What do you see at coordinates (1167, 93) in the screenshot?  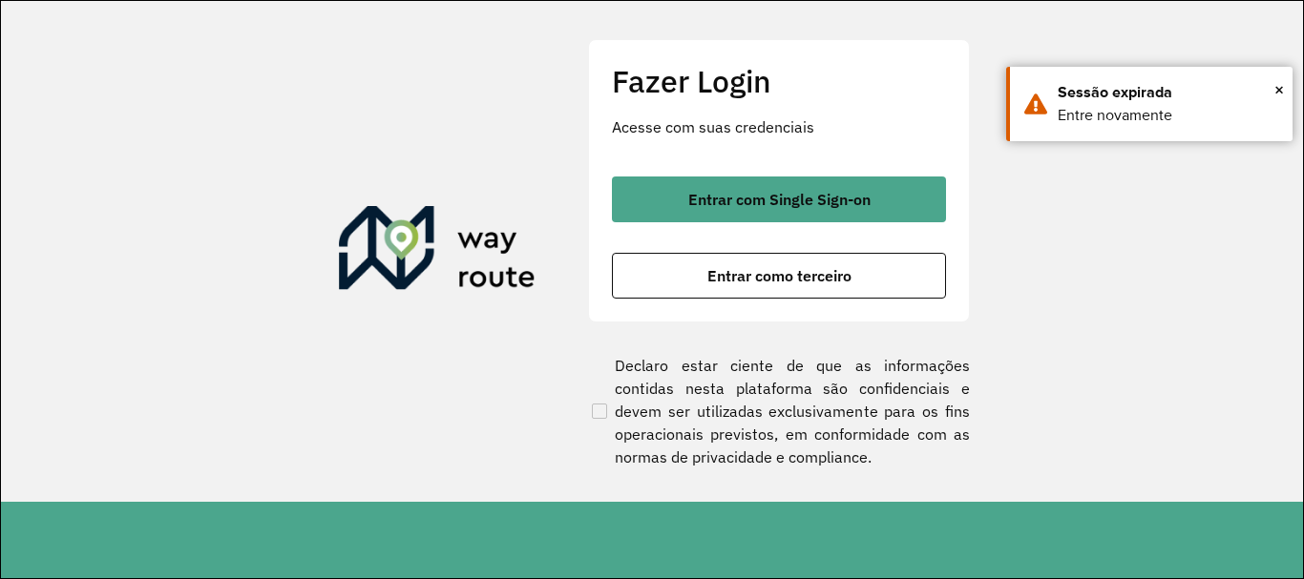 I see `div: Sessão expirada` at bounding box center [1167, 93].